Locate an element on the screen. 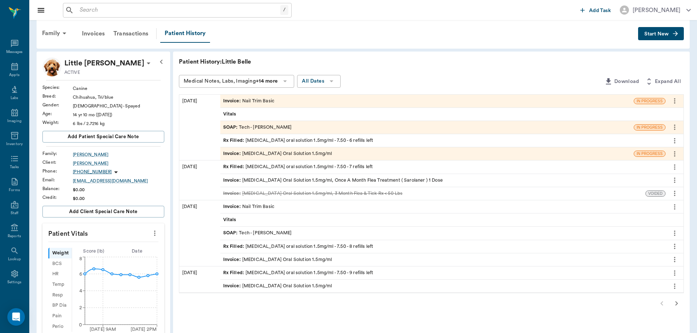 This screenshot has height=333, width=697. div: Medical Notes, Labs, Imaging is located at coordinates (230, 81).